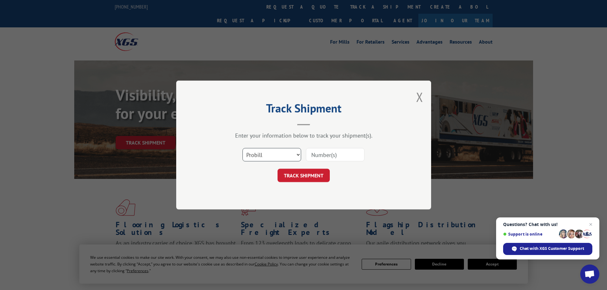  What do you see at coordinates (304, 176) in the screenshot?
I see `button: TRACK SHIPMENT` at bounding box center [304, 176].